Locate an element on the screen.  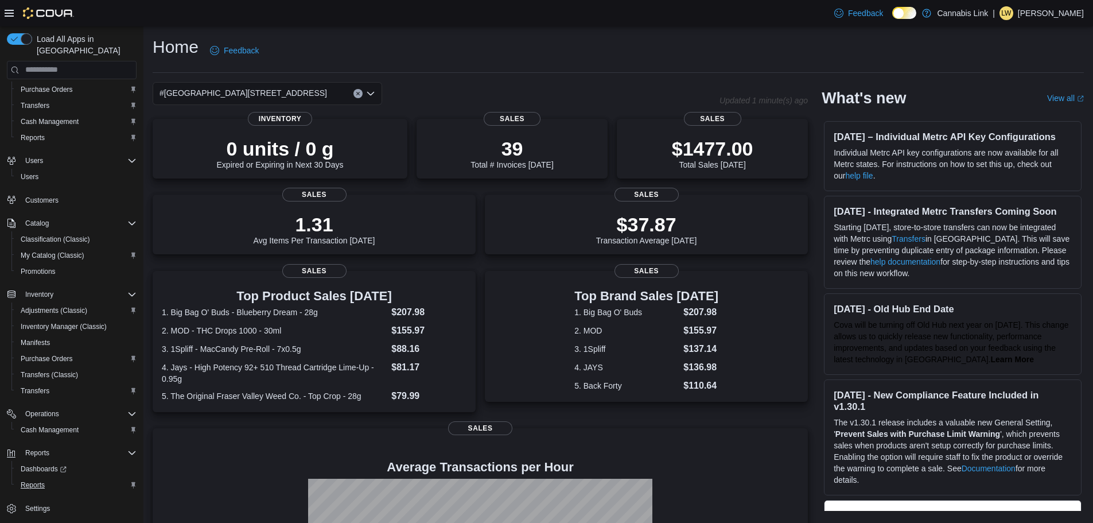
p: 39 is located at coordinates (512, 149).